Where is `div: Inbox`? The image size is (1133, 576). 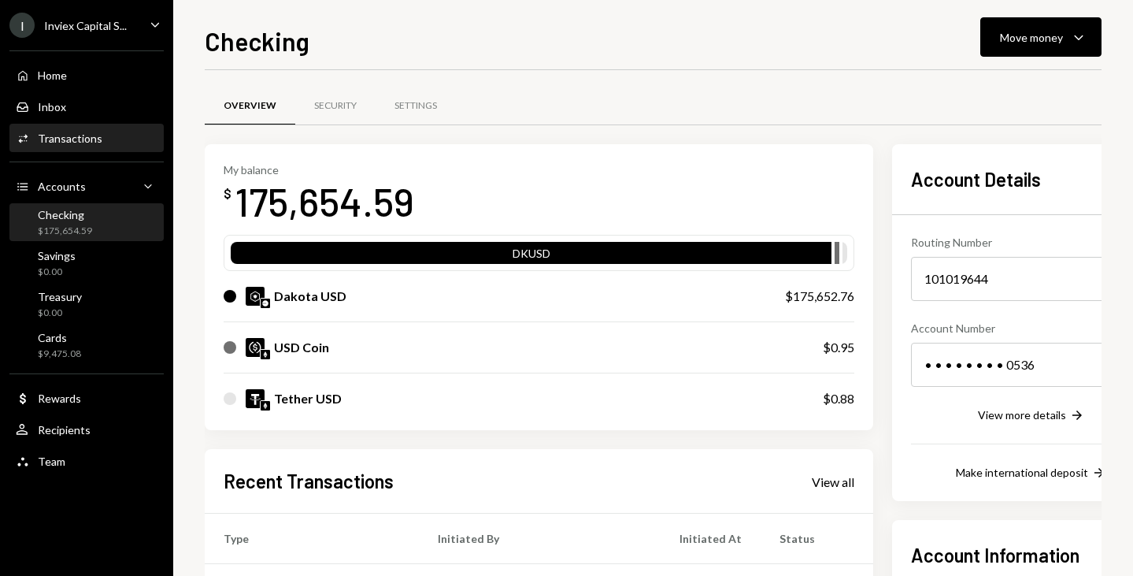
div: Inbox is located at coordinates (52, 106).